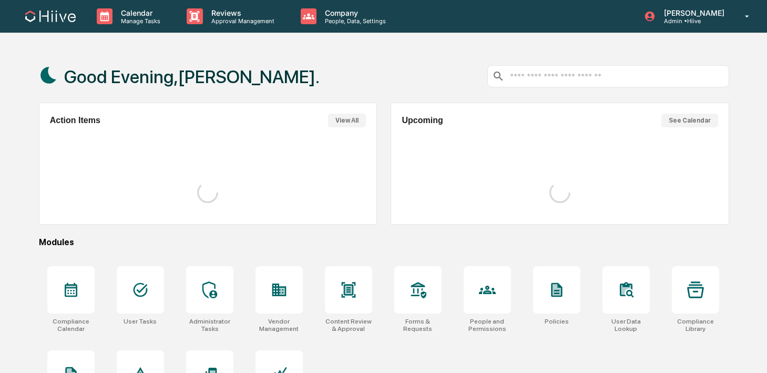 Image resolution: width=767 pixels, height=373 pixels. What do you see at coordinates (241, 21) in the screenshot?
I see `p: Approval Management` at bounding box center [241, 21].